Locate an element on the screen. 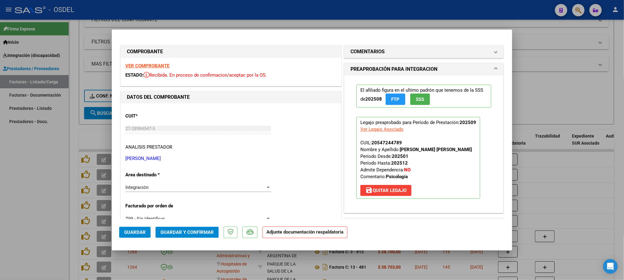 The height and width of the screenshot is (280, 624). div: Ver Legajo Asociado is located at coordinates (382, 129).